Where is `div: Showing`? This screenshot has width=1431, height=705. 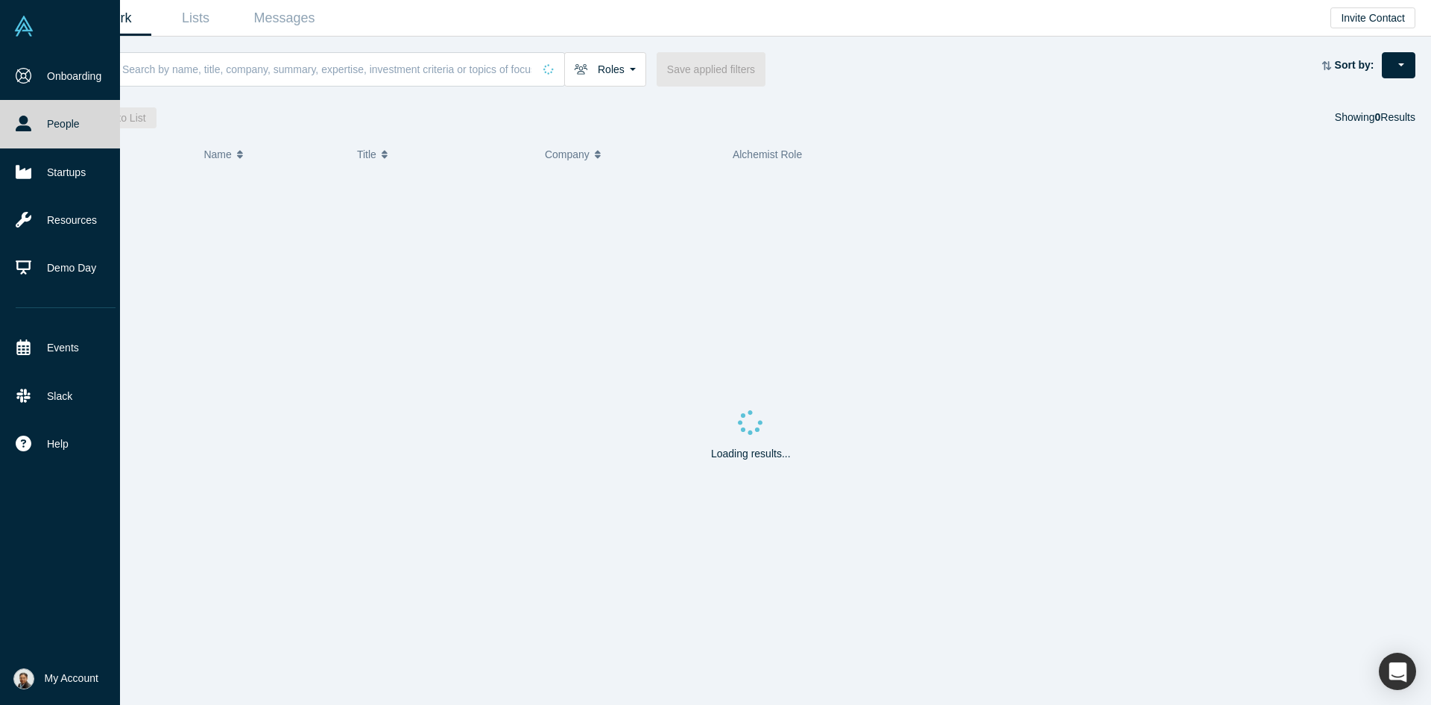 div: Showing is located at coordinates (1376, 118).